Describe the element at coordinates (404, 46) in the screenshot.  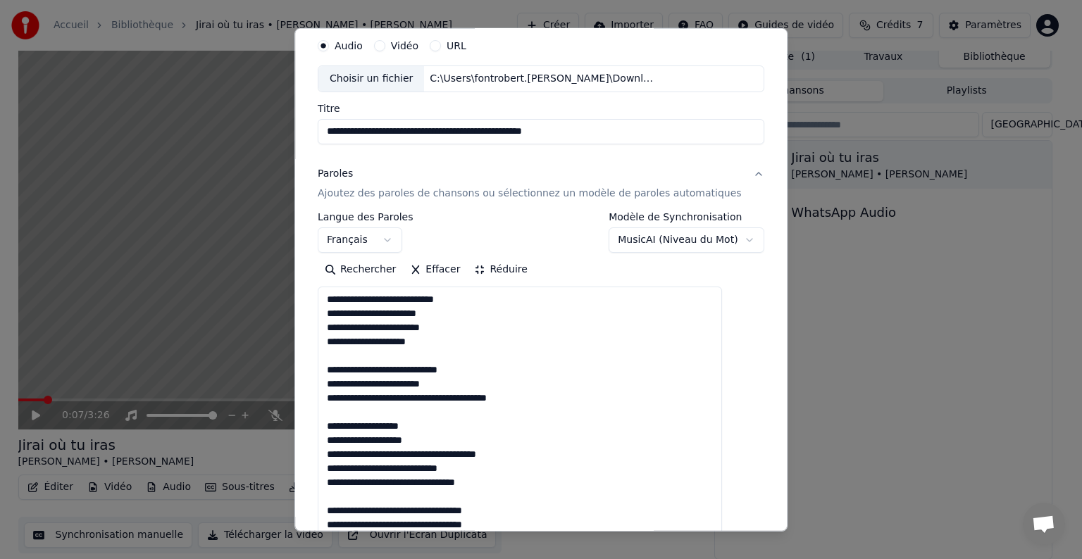
I see `label: Vidéo` at that location.